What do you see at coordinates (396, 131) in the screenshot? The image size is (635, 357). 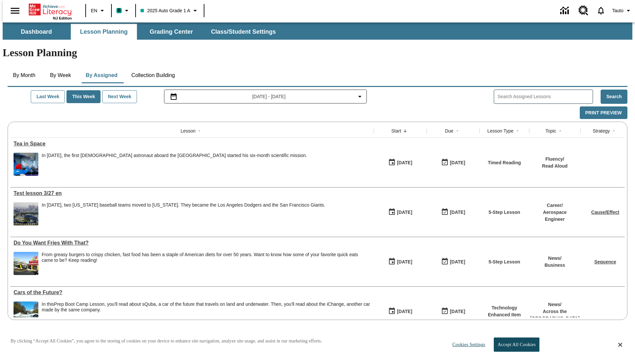 I see `div: Start` at bounding box center [396, 131].